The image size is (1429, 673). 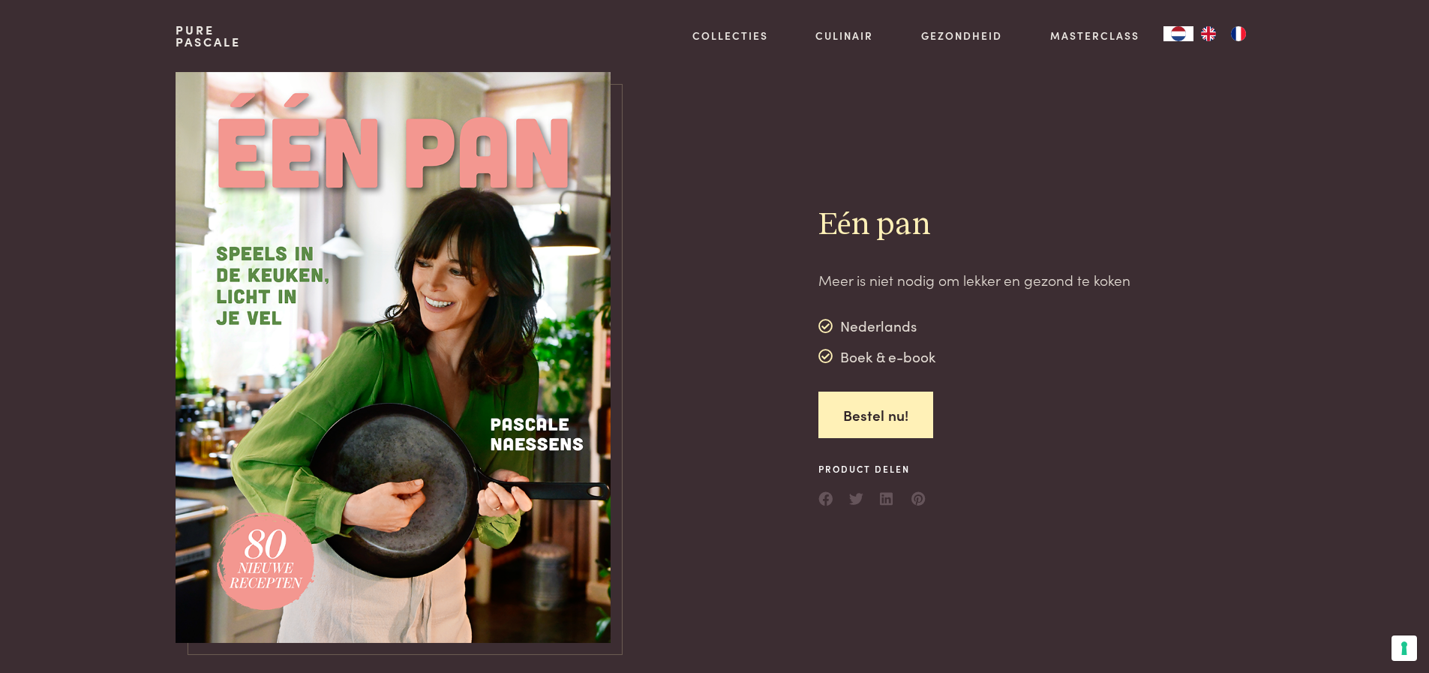 What do you see at coordinates (1404, 648) in the screenshot?
I see `button: Uw voorkeuren voor toestemming voor trackingtechnologieën` at bounding box center [1404, 648].